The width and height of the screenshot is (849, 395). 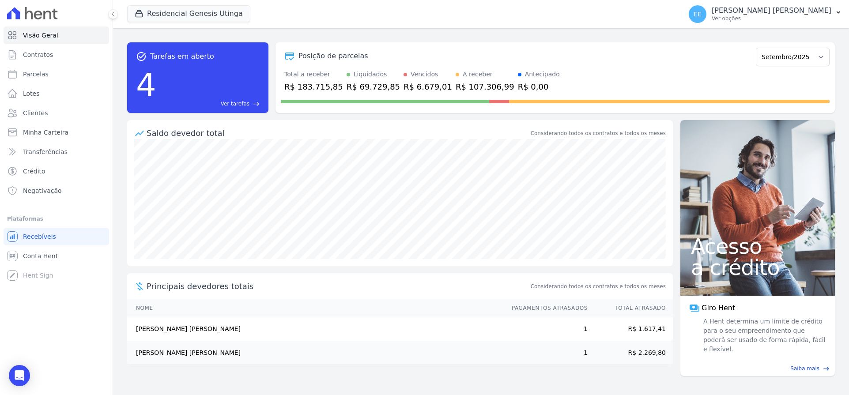 What do you see at coordinates (56, 113) in the screenshot?
I see `a: Clientes` at bounding box center [56, 113].